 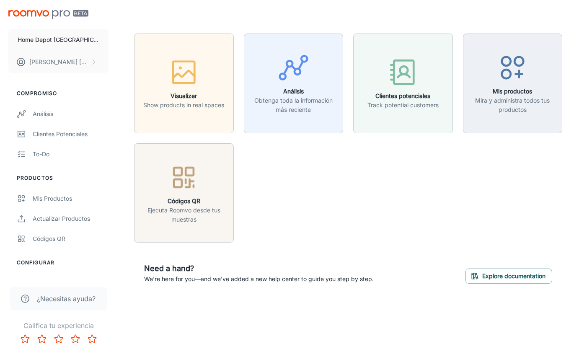 I want to click on p: Obtenga toda la información más reciente, so click(x=294, y=105).